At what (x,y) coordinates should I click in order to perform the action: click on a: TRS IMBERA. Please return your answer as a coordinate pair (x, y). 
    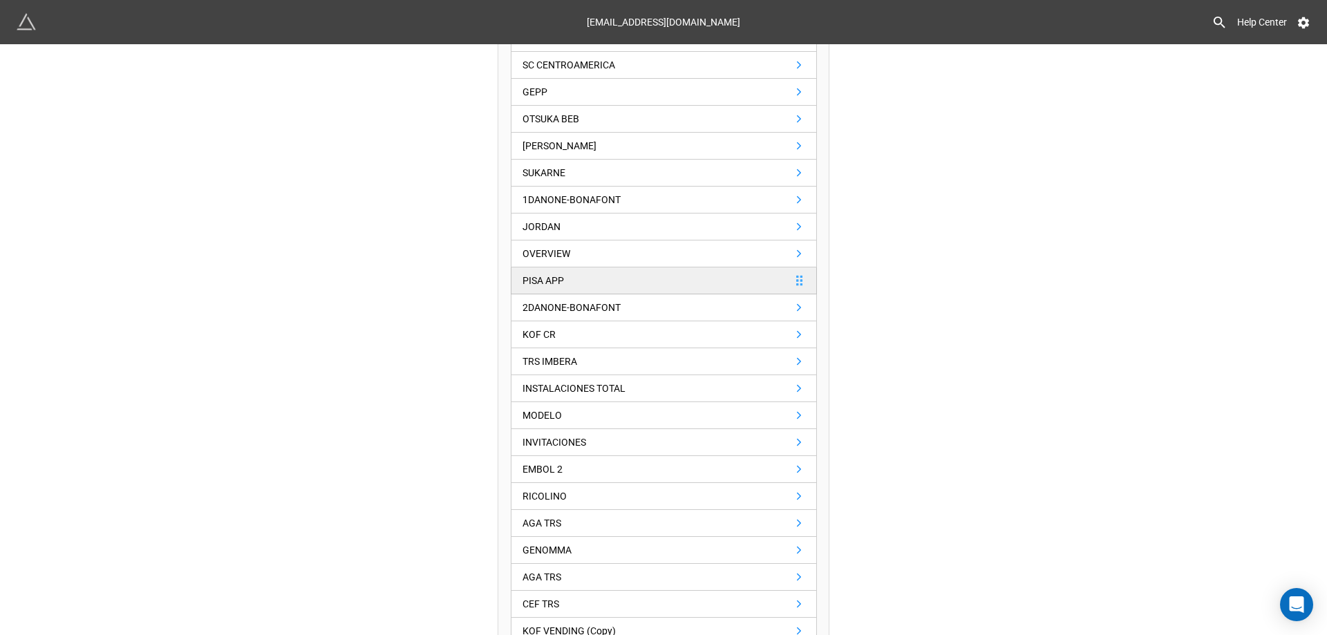
    Looking at the image, I should click on (664, 361).